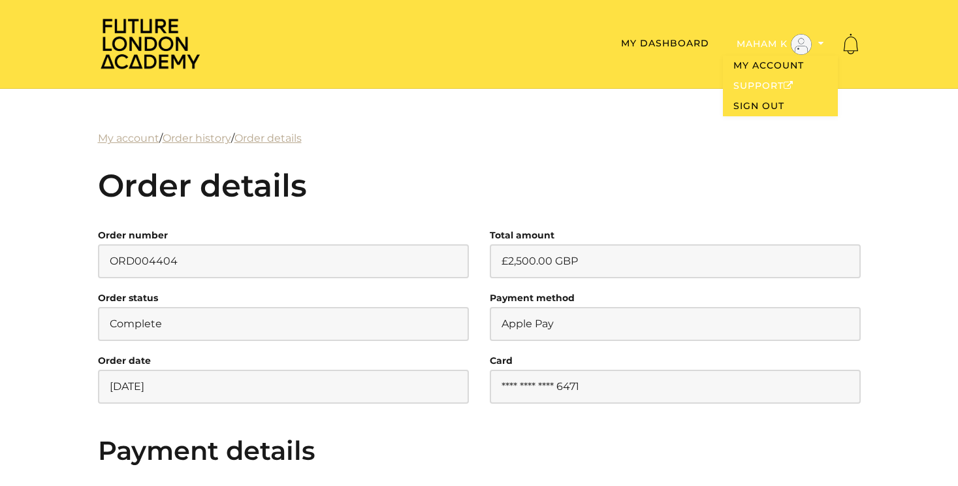  What do you see at coordinates (788, 86) in the screenshot?
I see `i: Open in a new window` at bounding box center [788, 86].